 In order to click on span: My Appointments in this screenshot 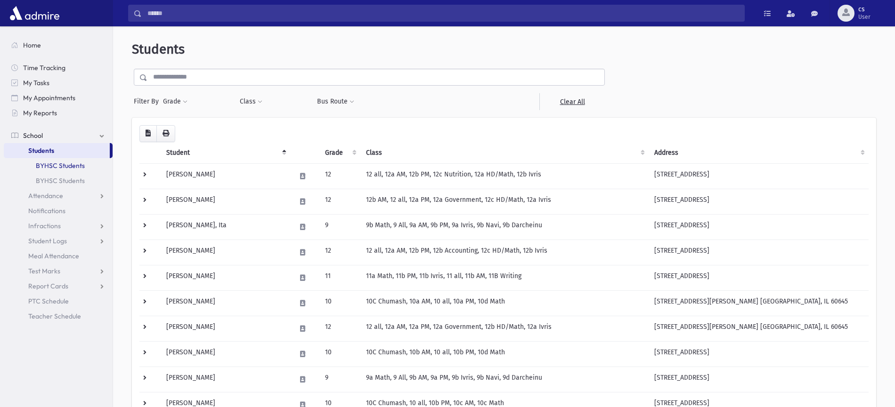, I will do `click(49, 98)`.